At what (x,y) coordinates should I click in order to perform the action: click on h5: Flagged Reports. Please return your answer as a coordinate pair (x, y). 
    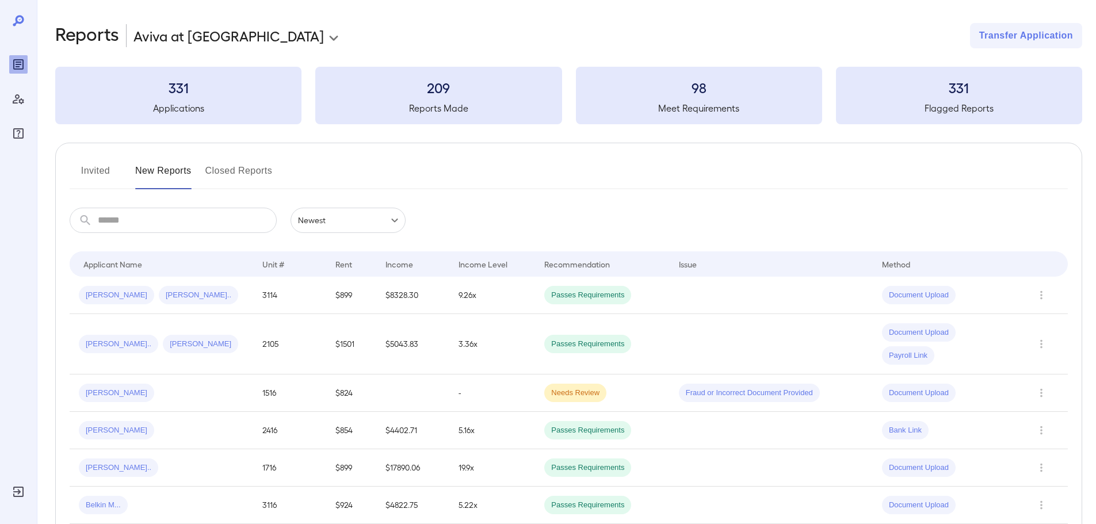
    Looking at the image, I should click on (959, 108).